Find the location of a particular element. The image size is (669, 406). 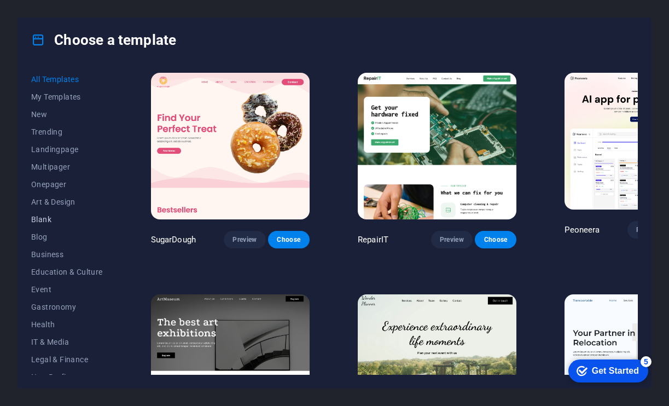

button: Health is located at coordinates (67, 324).